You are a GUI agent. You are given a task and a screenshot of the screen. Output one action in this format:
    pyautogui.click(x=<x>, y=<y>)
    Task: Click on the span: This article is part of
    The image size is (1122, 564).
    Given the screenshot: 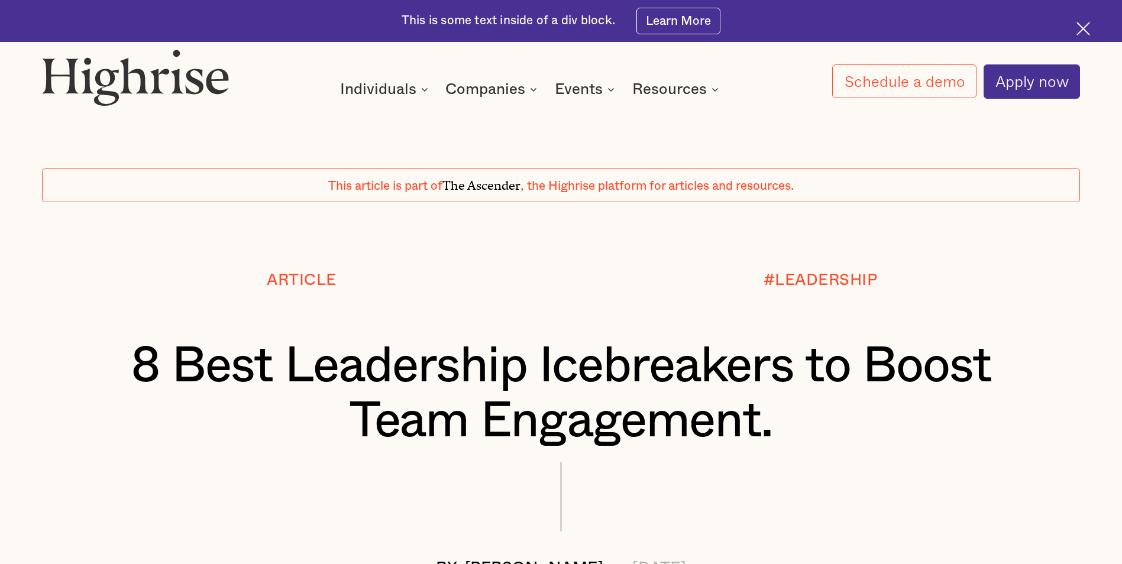 What is the action you would take?
    pyautogui.click(x=385, y=186)
    